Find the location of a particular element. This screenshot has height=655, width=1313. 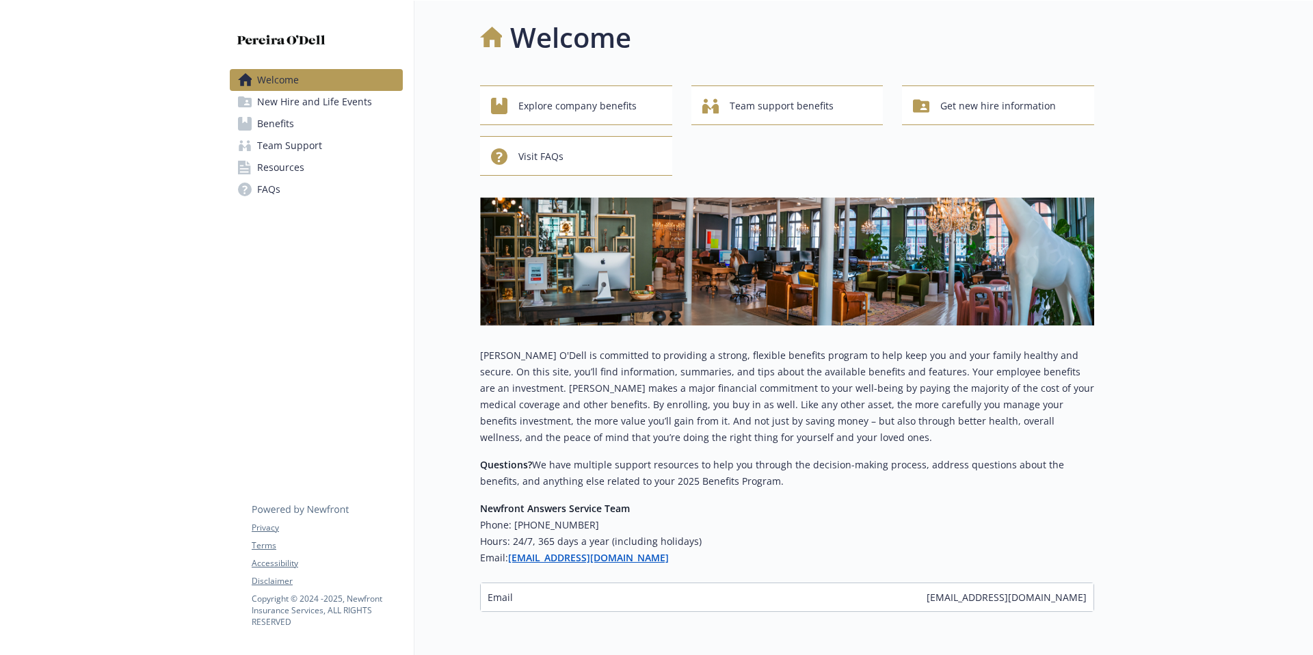

h1: Welcome is located at coordinates (570, 38).